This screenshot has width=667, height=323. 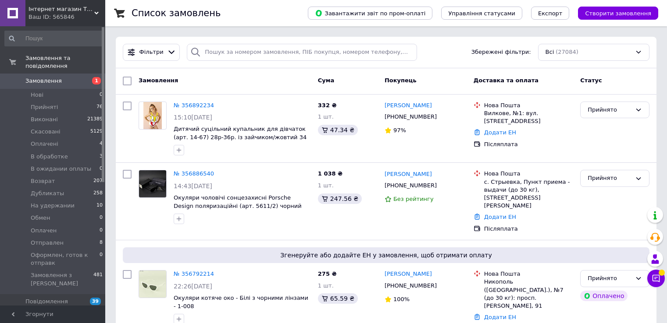 What do you see at coordinates (46, 302) in the screenshot?
I see `span: Повідомлення` at bounding box center [46, 302].